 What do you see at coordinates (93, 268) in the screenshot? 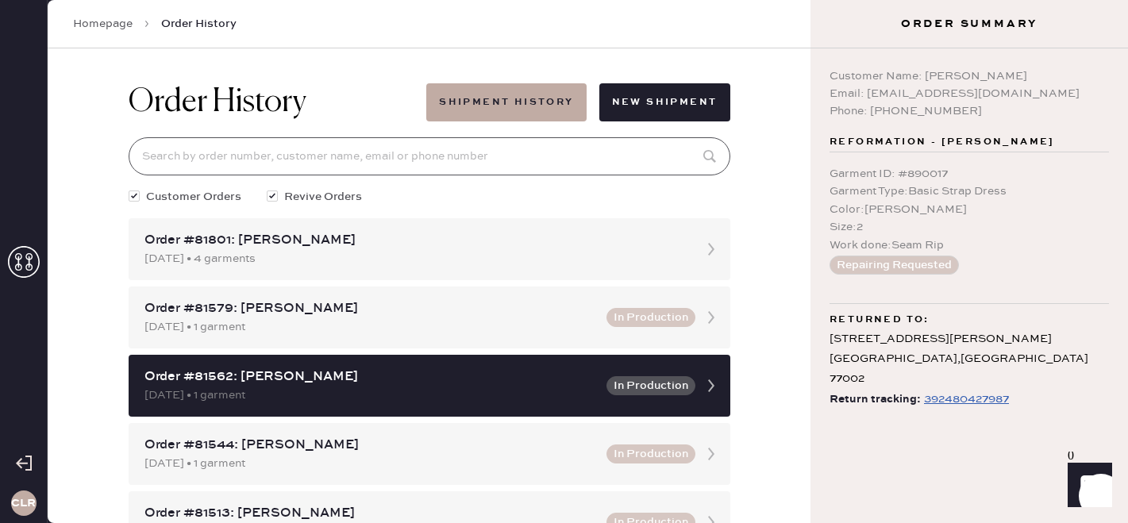
I see `th: ID` at bounding box center [93, 268].